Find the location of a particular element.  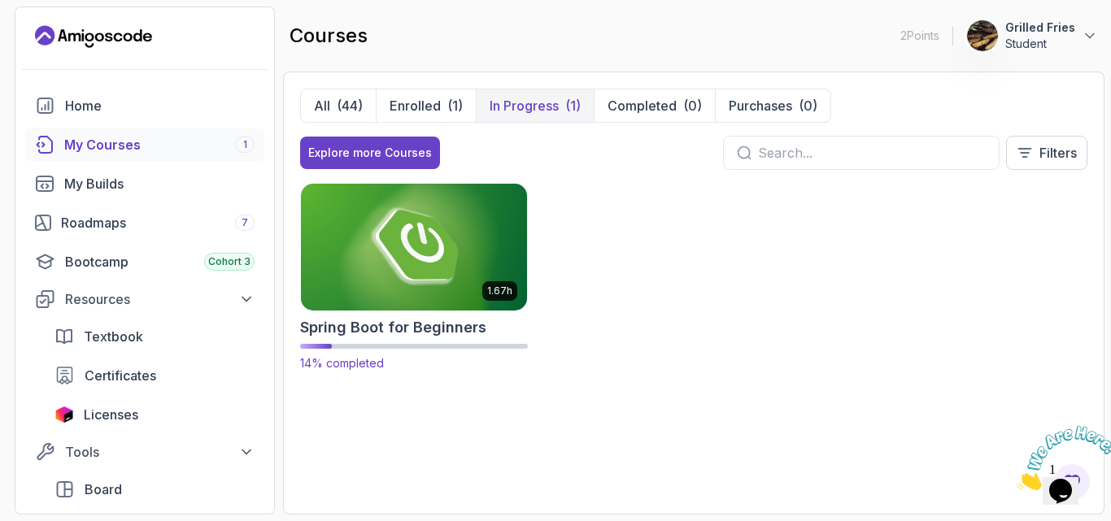

div: My Builds is located at coordinates (159, 184).